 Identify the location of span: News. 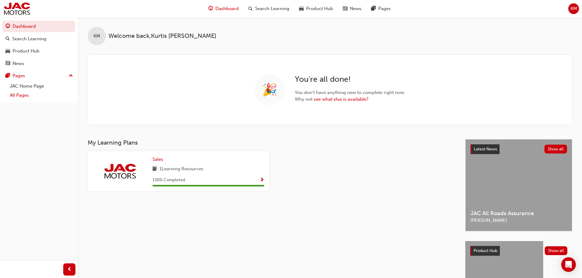
(356, 9).